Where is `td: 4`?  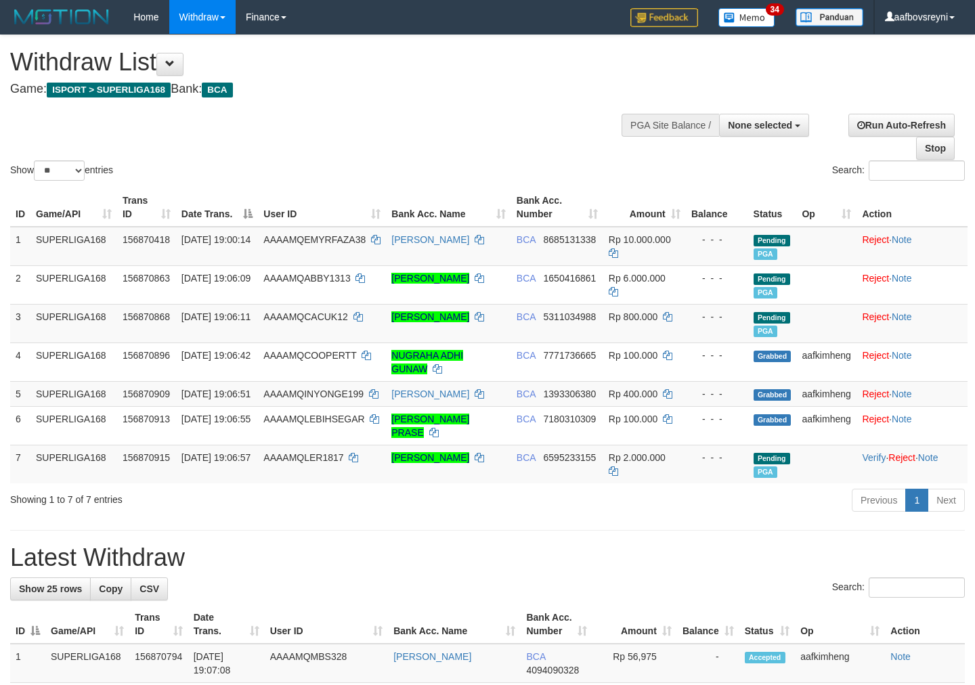 td: 4 is located at coordinates (20, 362).